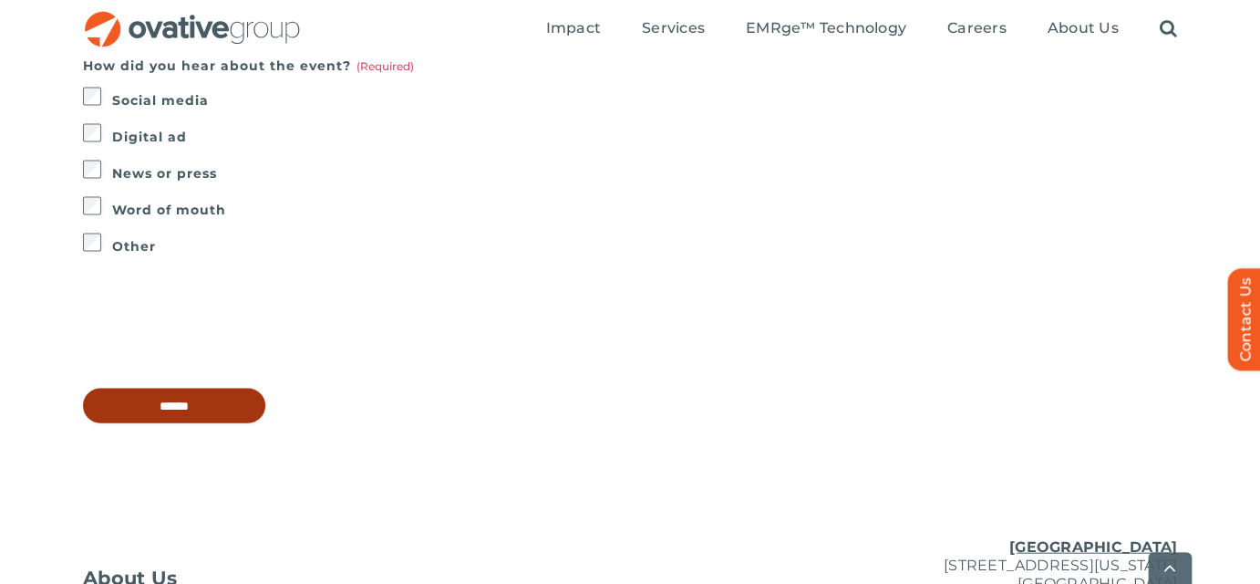  I want to click on label: News or press, so click(645, 172).